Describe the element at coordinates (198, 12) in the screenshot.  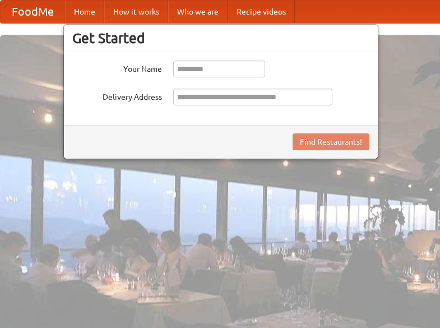
I see `a: Who we are` at that location.